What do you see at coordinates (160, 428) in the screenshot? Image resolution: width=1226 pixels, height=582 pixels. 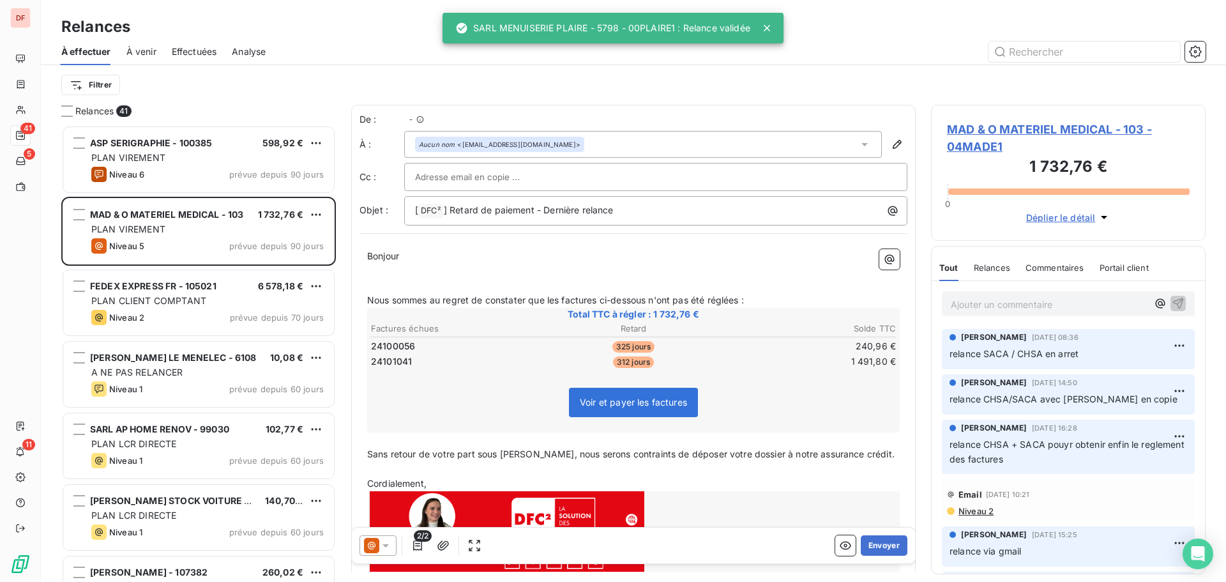 I see `span: SARL AP HOME RENOV - 99030` at bounding box center [160, 428].